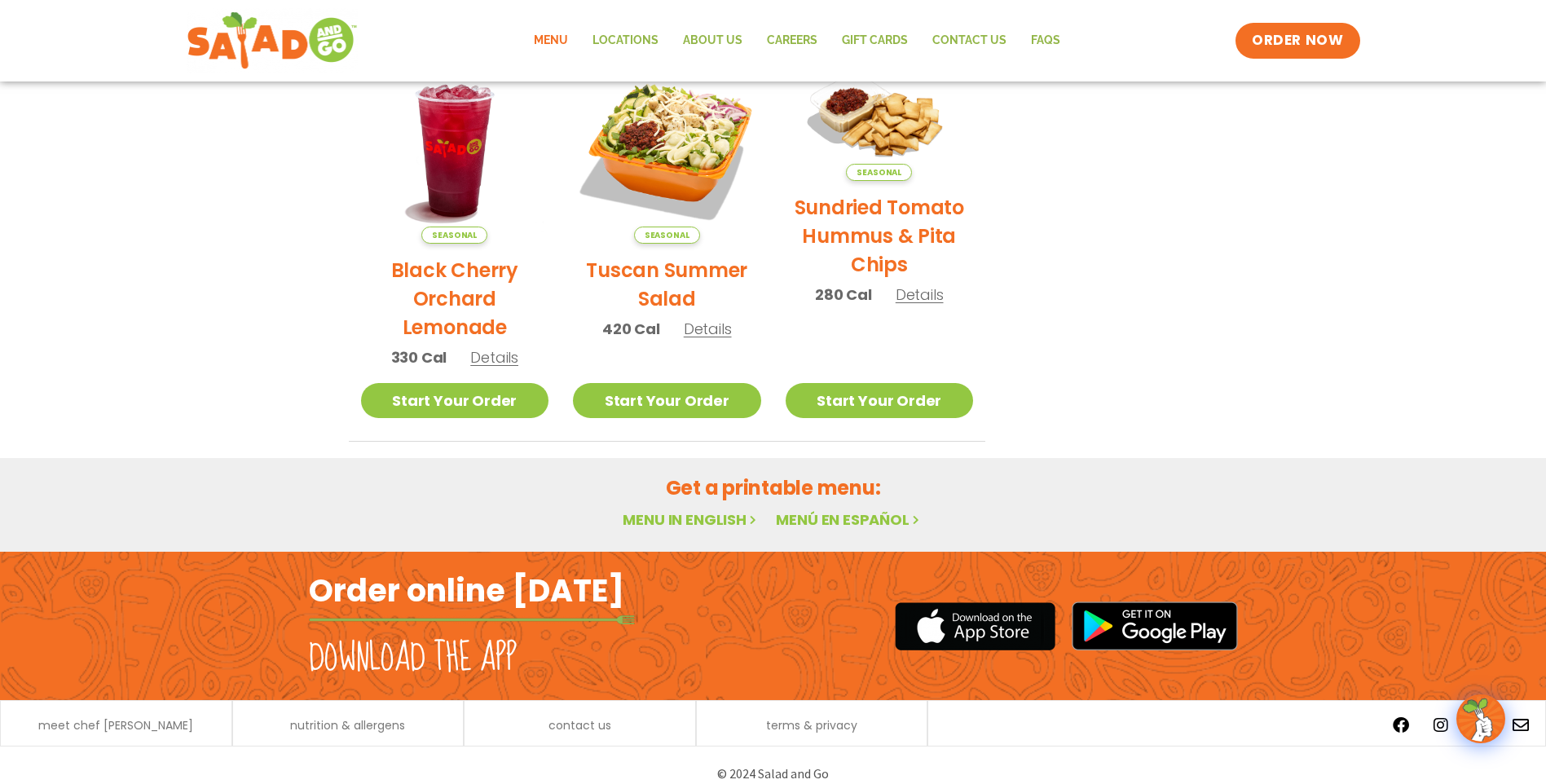 The height and width of the screenshot is (784, 1546). I want to click on h2: Tuscan Summer Salad, so click(667, 284).